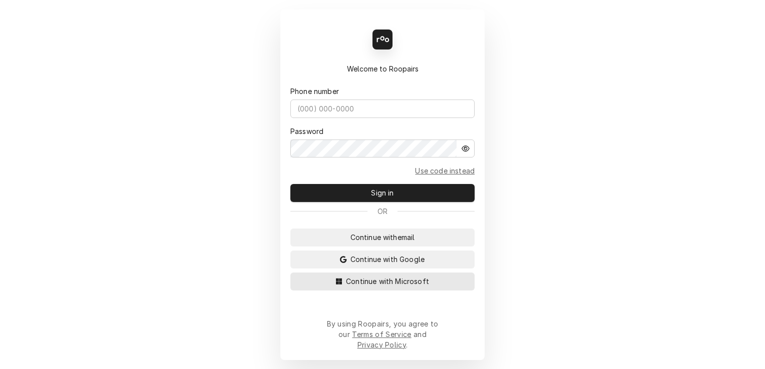  I want to click on label: Phone number, so click(314, 91).